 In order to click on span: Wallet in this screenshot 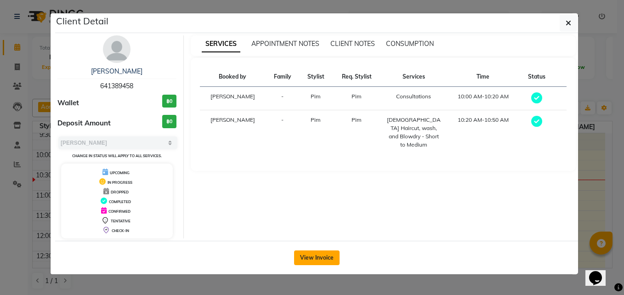, I will do `click(68, 103)`.